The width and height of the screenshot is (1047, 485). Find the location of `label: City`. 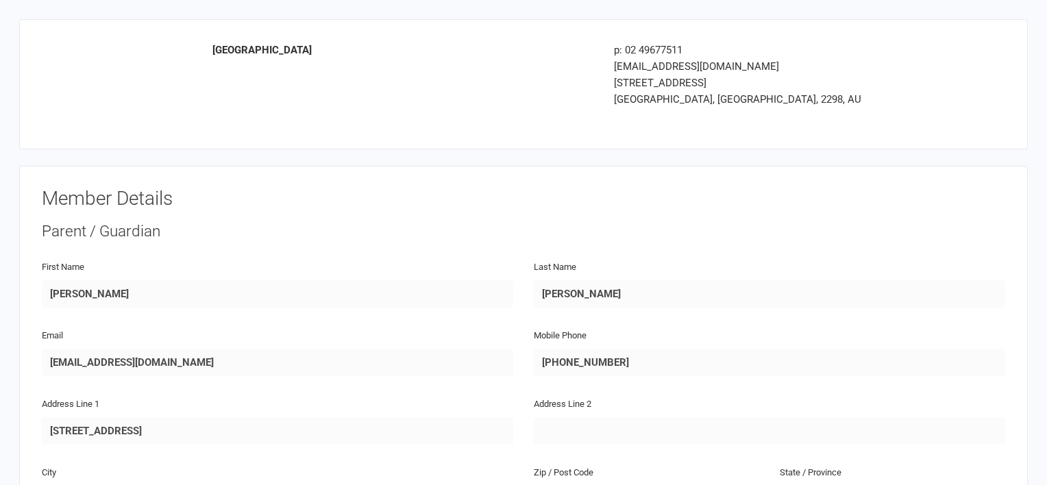

label: City is located at coordinates (49, 473).